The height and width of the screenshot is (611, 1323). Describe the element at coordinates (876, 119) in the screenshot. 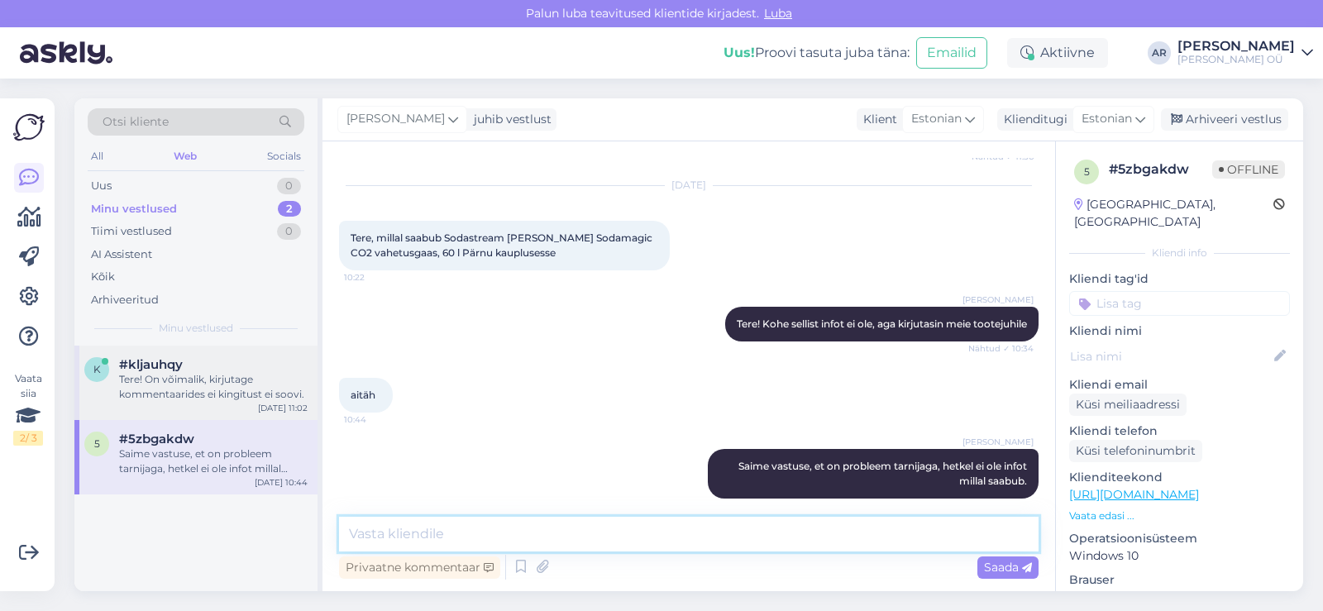

I see `div: Klient` at that location.